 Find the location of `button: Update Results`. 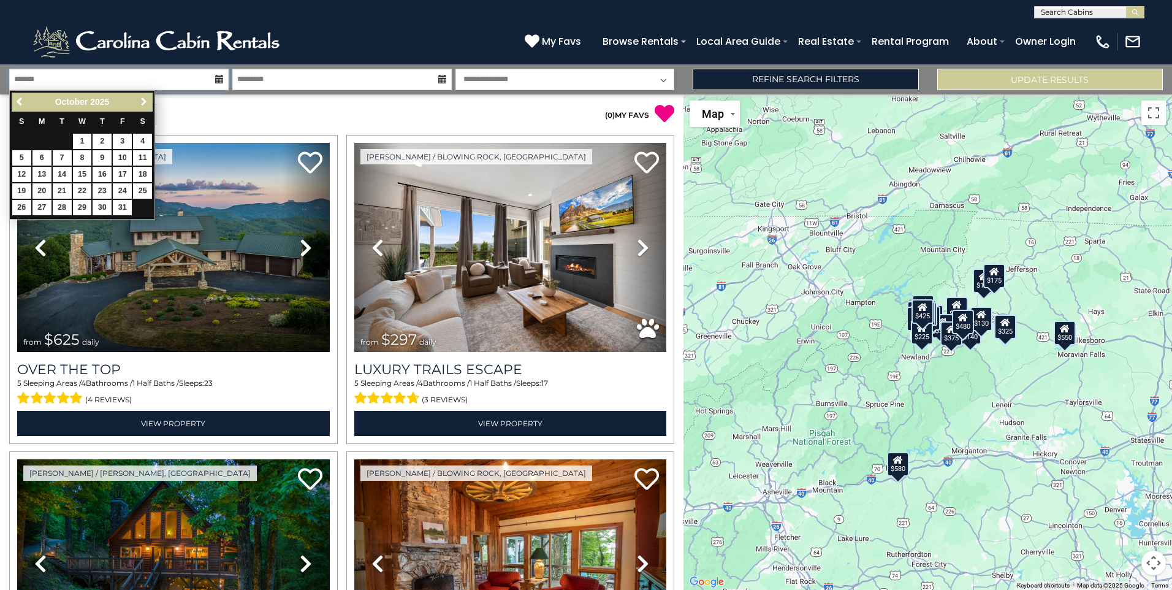

button: Update Results is located at coordinates (1050, 79).